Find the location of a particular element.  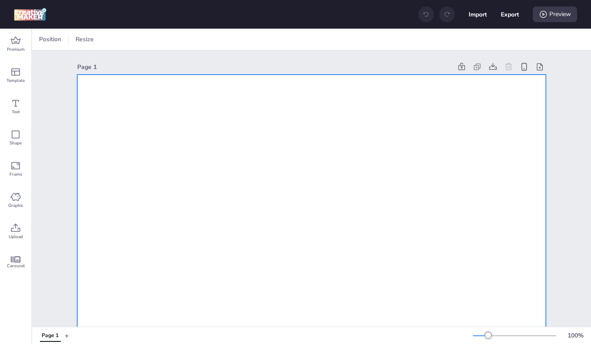

span: Upload is located at coordinates (16, 237).